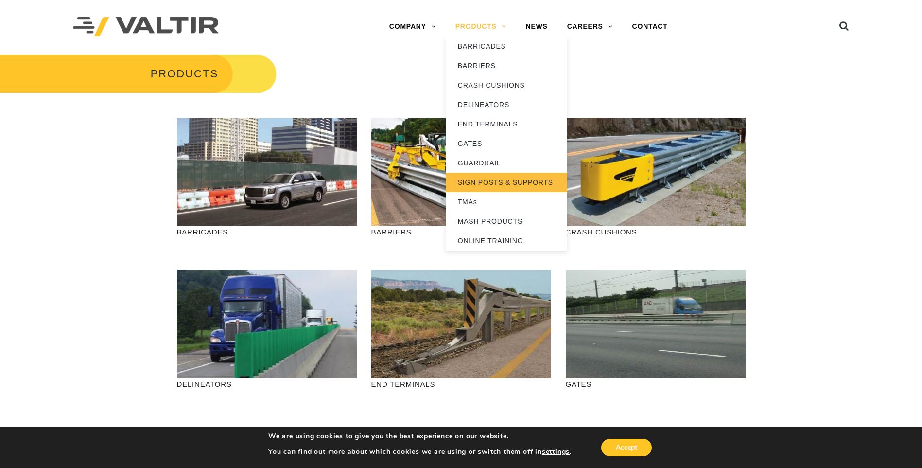  Describe the element at coordinates (506, 105) in the screenshot. I see `a: DELINEATORS` at that location.